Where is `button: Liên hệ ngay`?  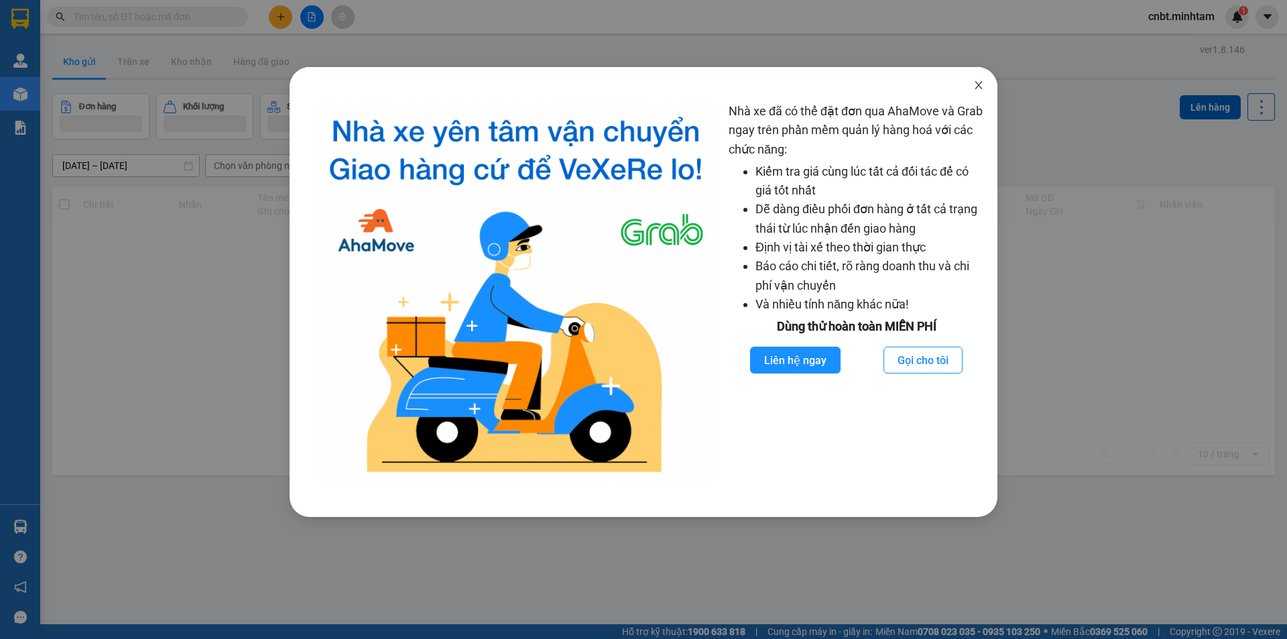 button: Liên hệ ngay is located at coordinates (795, 360).